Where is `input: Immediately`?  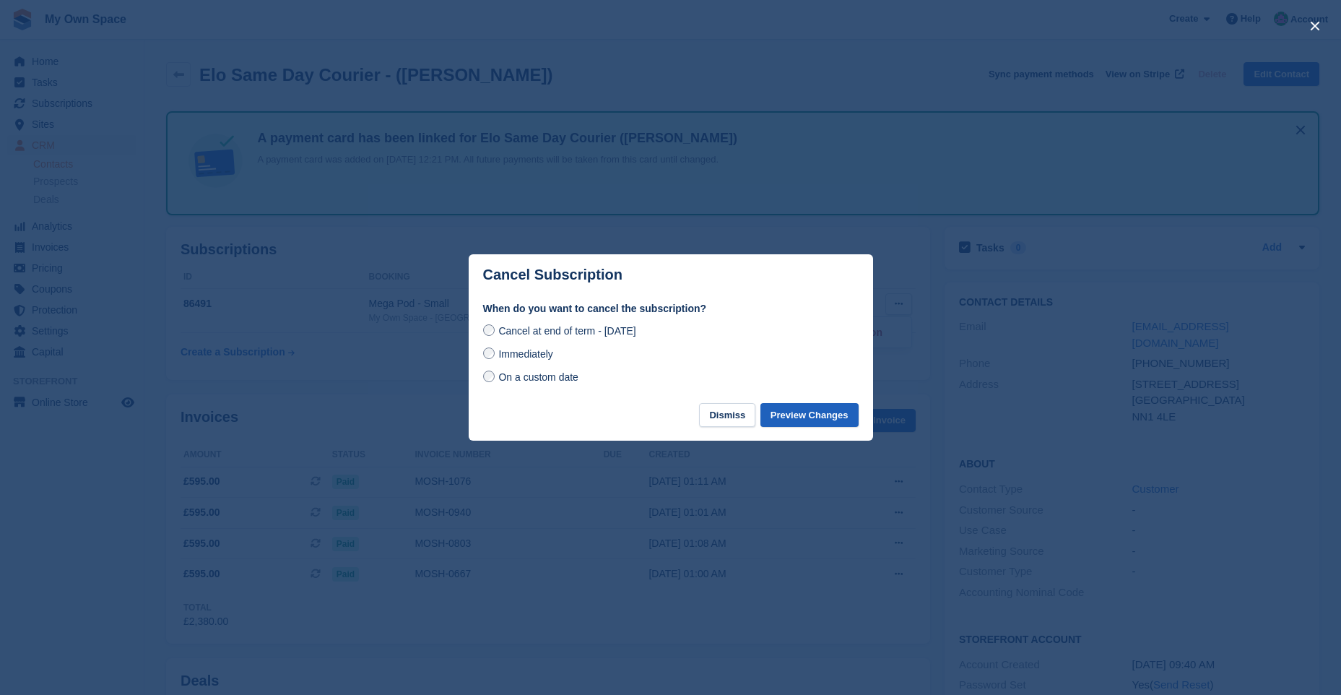
input: Immediately is located at coordinates (489, 353).